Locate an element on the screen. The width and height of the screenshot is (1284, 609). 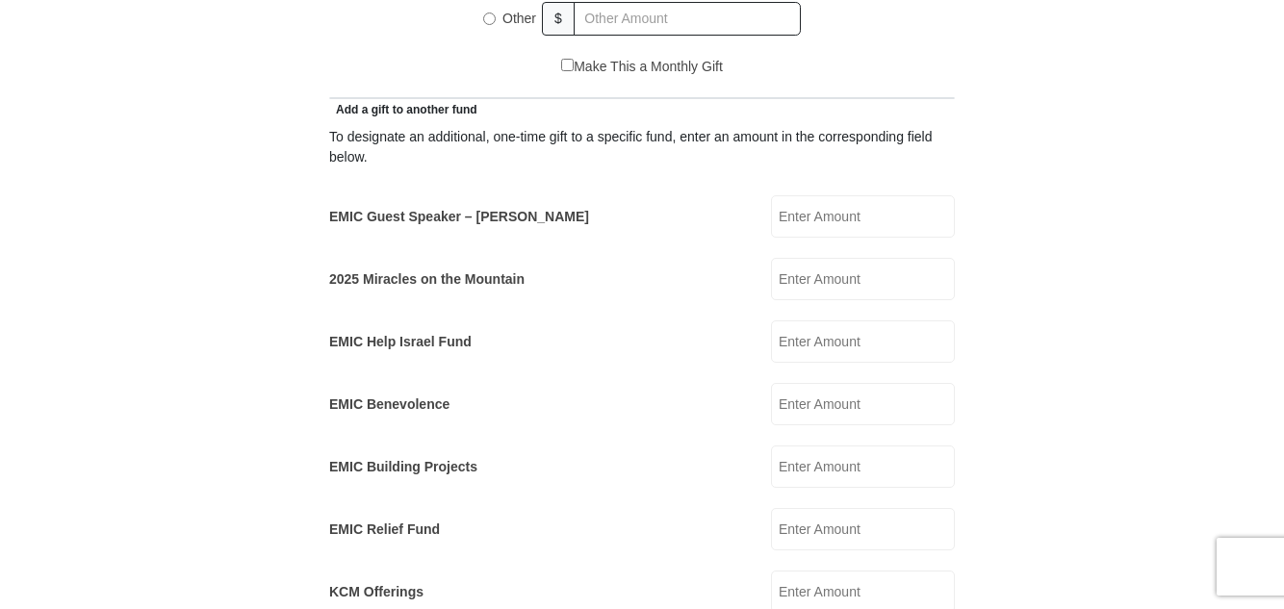
input: Make This a Monthly Gift is located at coordinates (567, 64).